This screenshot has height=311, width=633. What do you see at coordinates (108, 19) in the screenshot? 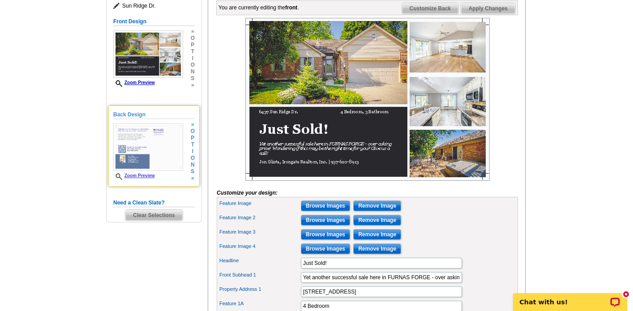
I see `button: Open LiveChat chat widget` at bounding box center [108, 19].